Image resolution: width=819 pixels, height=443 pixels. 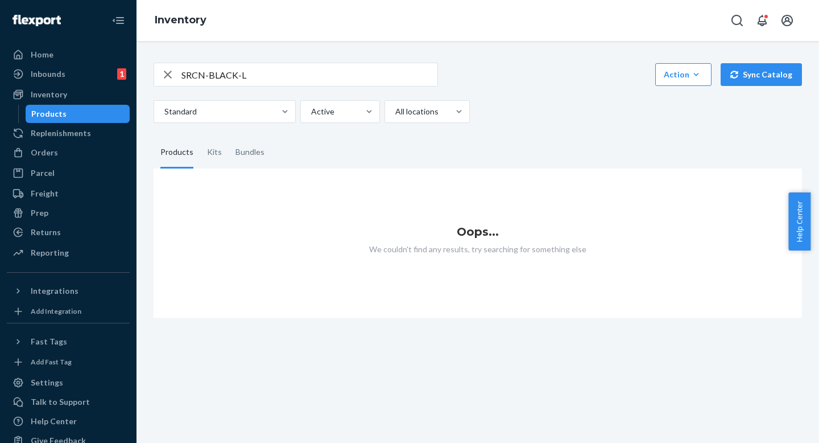 I want to click on a: Parcel, so click(x=68, y=173).